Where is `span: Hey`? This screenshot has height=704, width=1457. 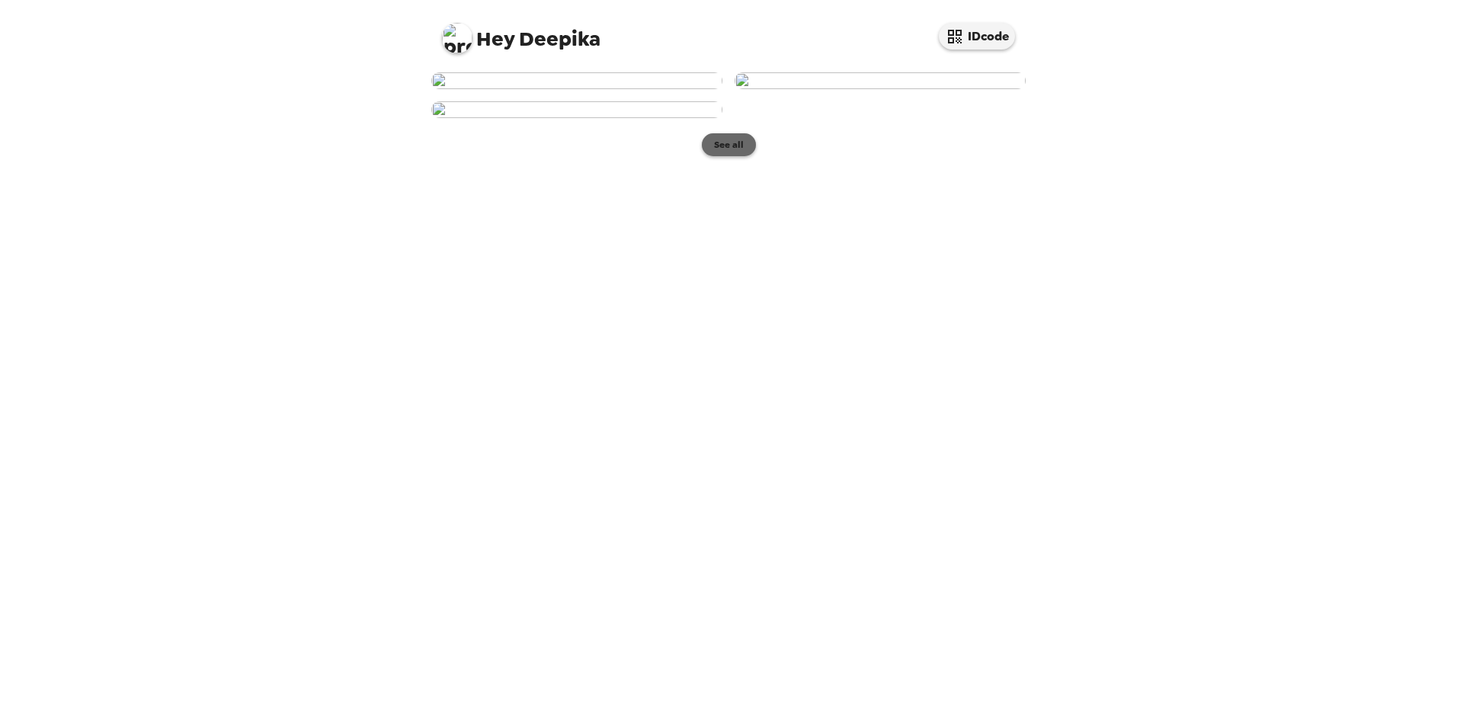 span: Hey is located at coordinates (495, 39).